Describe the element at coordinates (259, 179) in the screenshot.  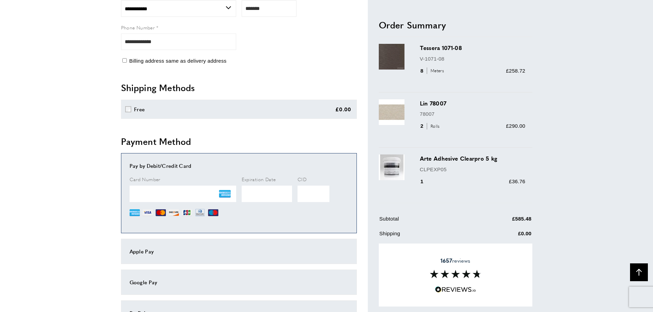
I see `span: Expiration Date` at that location.